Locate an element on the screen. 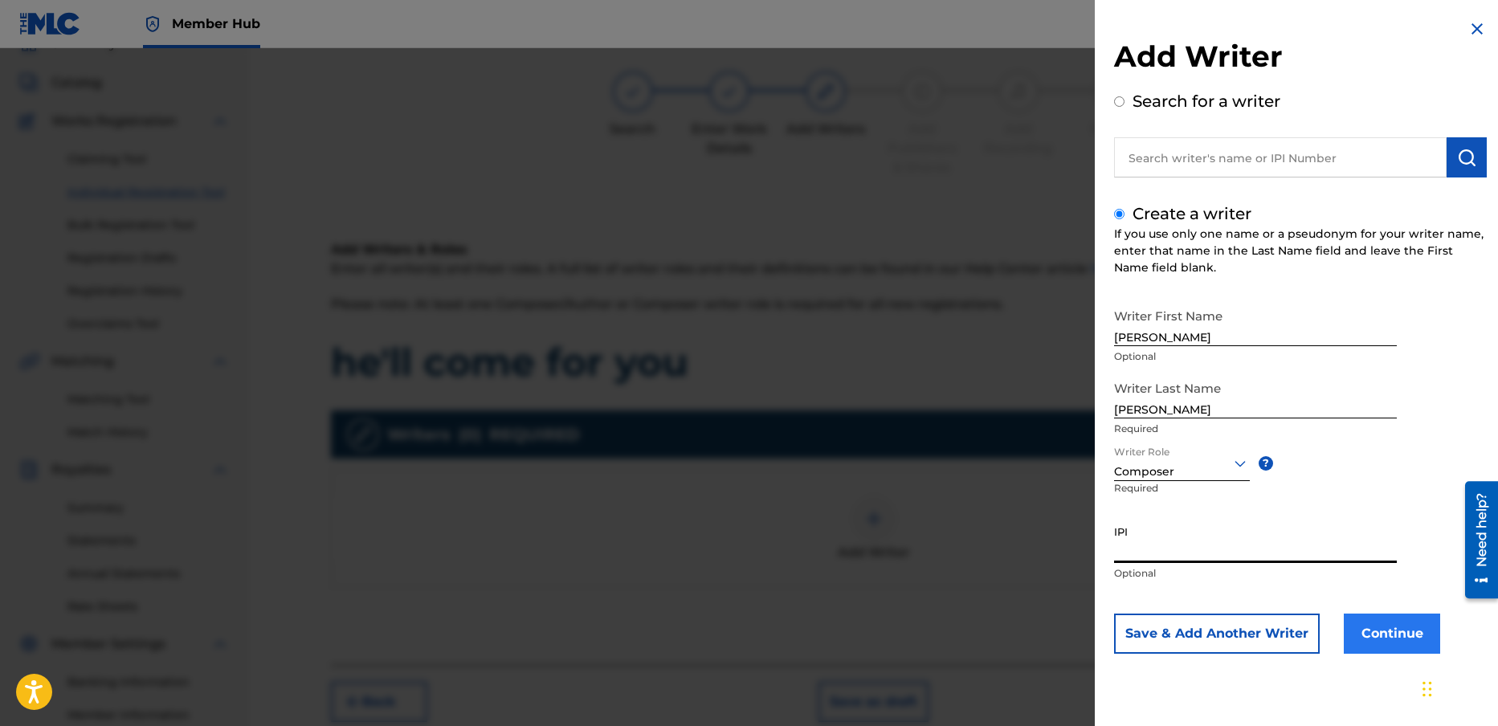  div: Need help? is located at coordinates (28, 57).